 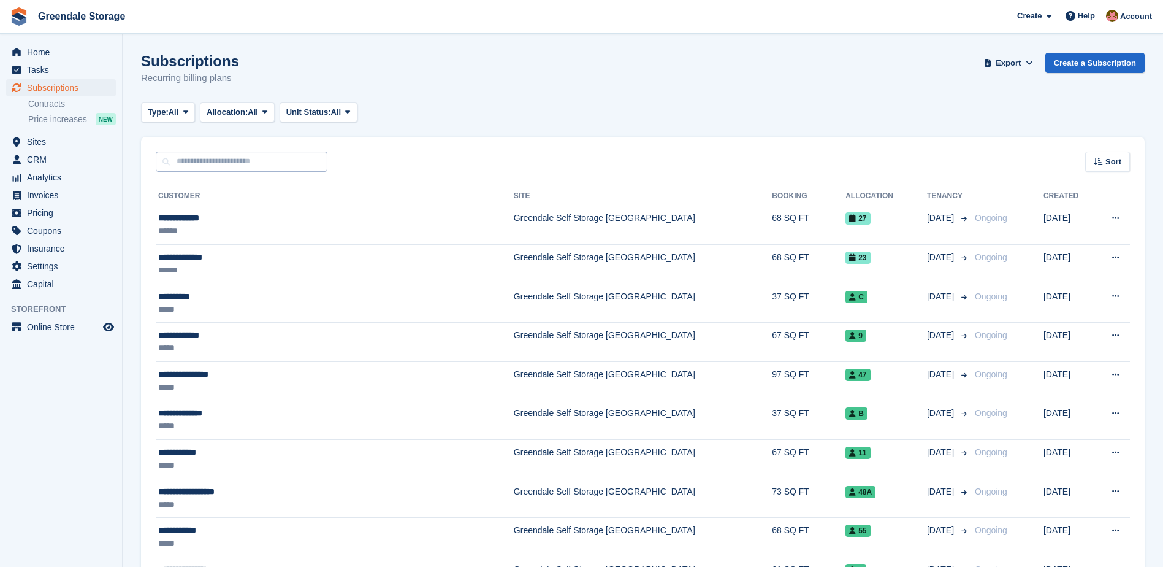 I want to click on img: Justin Swingler, so click(x=1113, y=16).